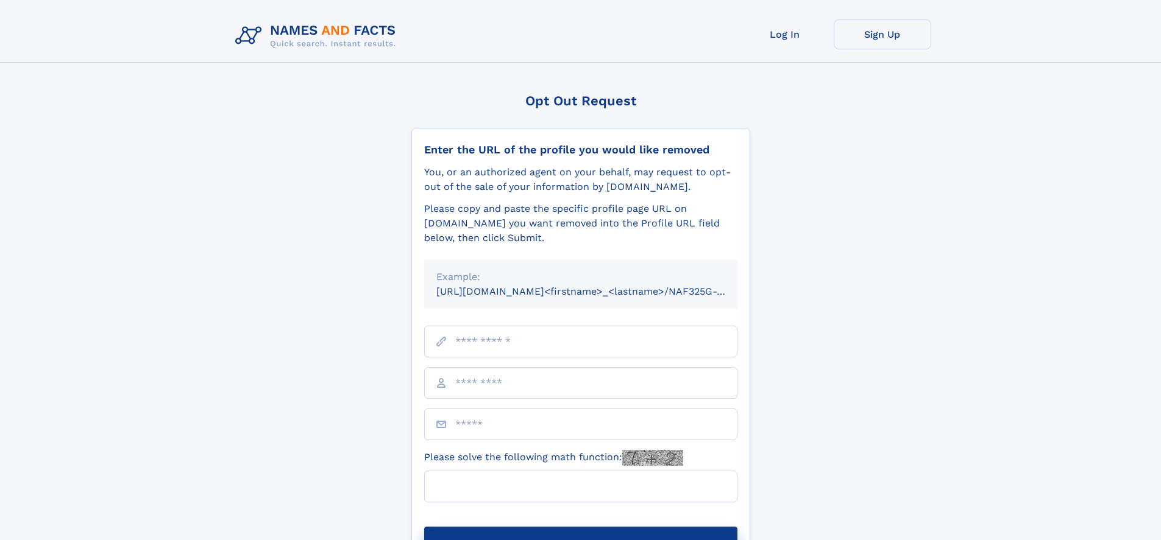 Image resolution: width=1161 pixels, height=540 pixels. What do you see at coordinates (581, 150) in the screenshot?
I see `div: Enter the URL of the profile you would like removed` at bounding box center [581, 150].